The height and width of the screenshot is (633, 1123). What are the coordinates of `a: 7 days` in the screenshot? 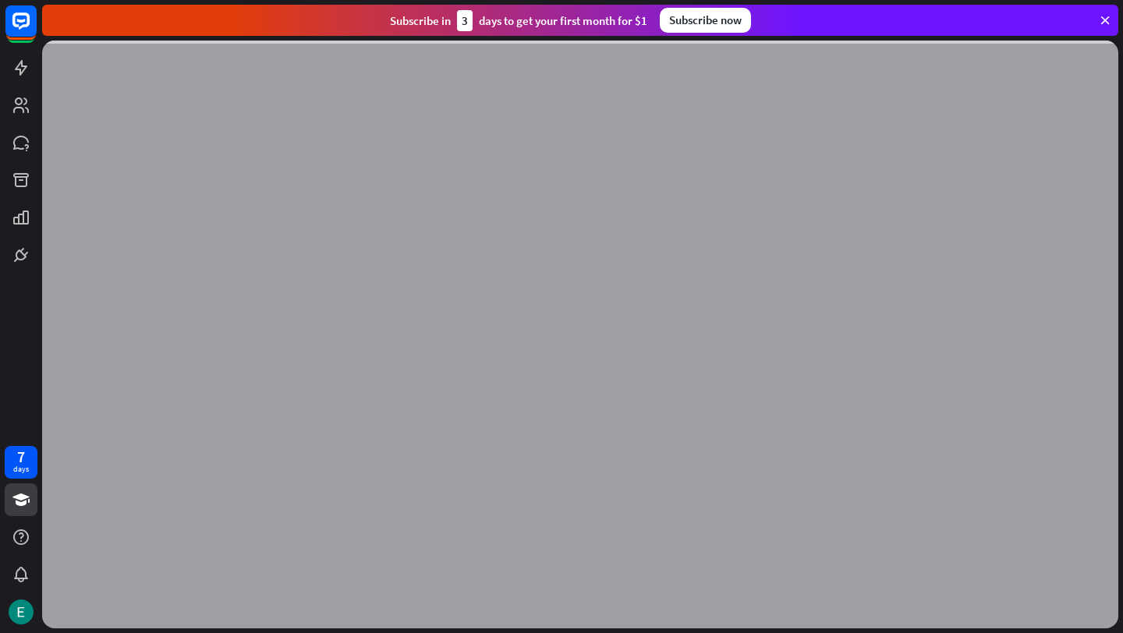 It's located at (21, 462).